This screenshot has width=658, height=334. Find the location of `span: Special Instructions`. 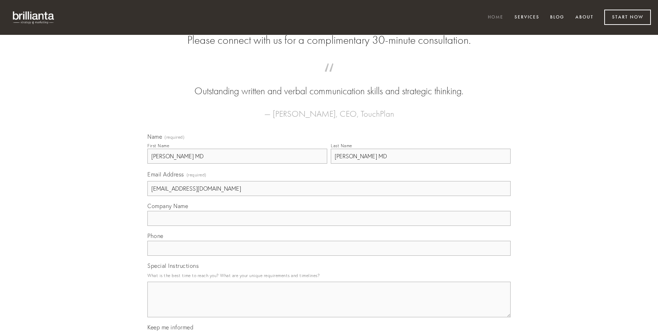

span: Special Instructions is located at coordinates (173, 266).